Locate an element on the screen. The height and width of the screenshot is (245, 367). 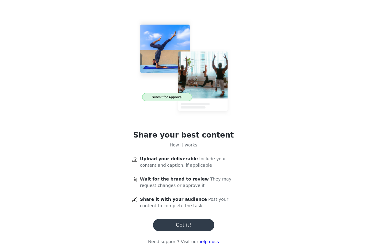
span: Upload your deliverable is located at coordinates (169, 158).